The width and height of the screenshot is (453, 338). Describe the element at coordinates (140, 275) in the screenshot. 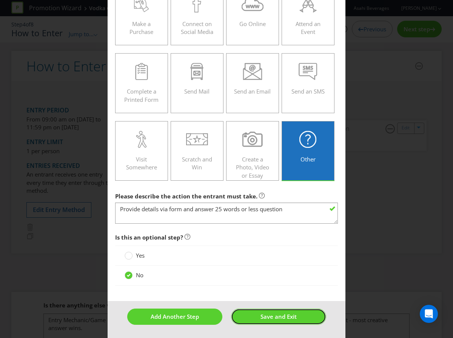

I see `span: No` at that location.